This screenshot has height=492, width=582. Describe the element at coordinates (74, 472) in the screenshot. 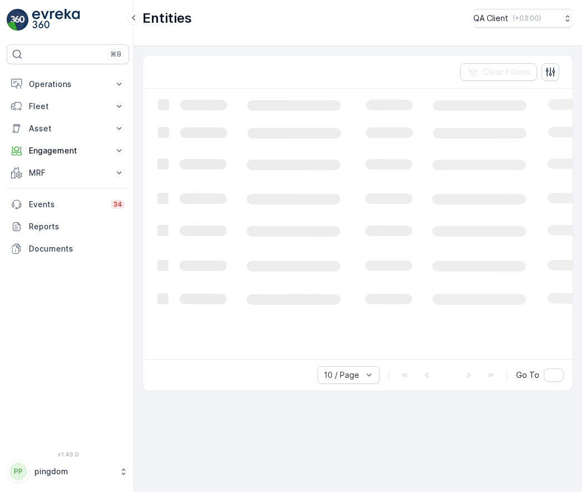

I see `p: pingdom` at that location.